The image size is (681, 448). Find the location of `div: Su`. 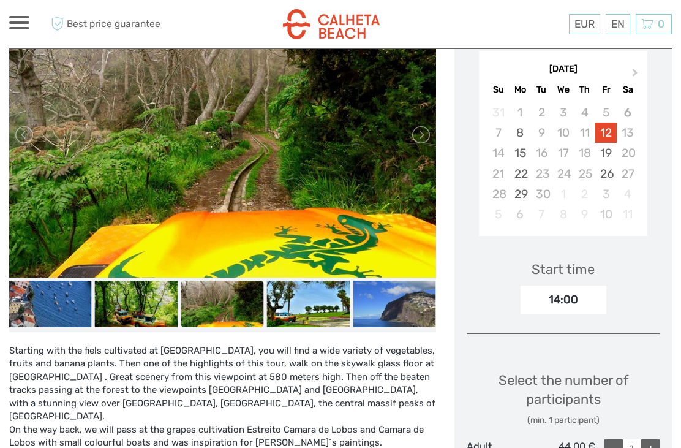

div: Su is located at coordinates (498, 89).